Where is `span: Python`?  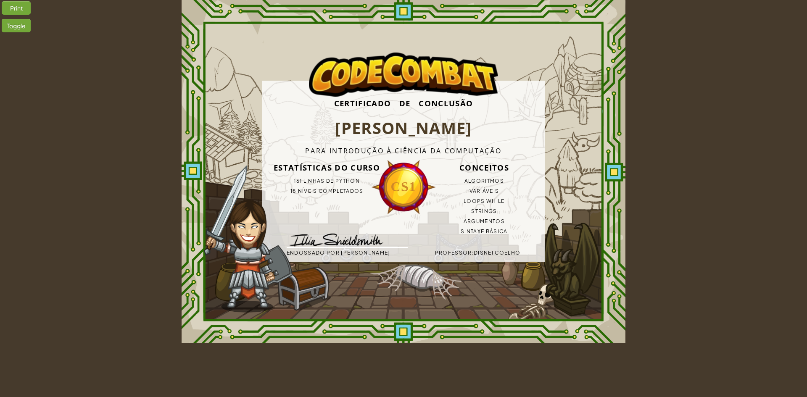 span: Python is located at coordinates (347, 181).